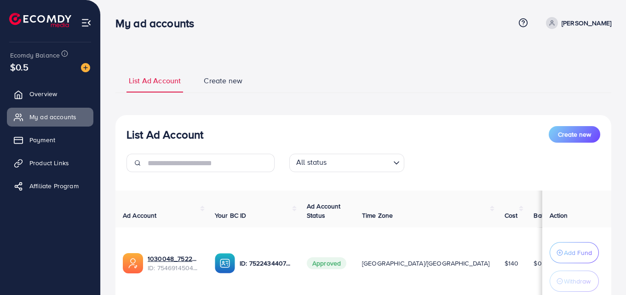 The width and height of the screenshot is (626, 295). Describe the element at coordinates (86, 23) in the screenshot. I see `img: menu` at that location.